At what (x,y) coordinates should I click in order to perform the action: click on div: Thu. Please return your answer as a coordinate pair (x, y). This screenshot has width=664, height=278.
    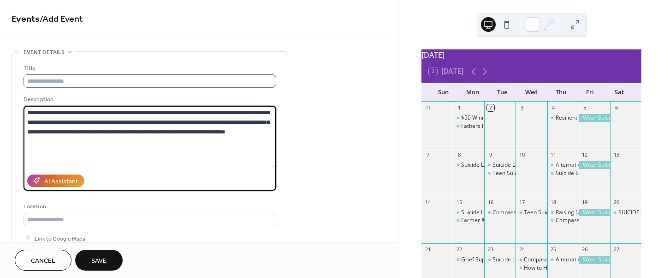
    Looking at the image, I should click on (561, 92).